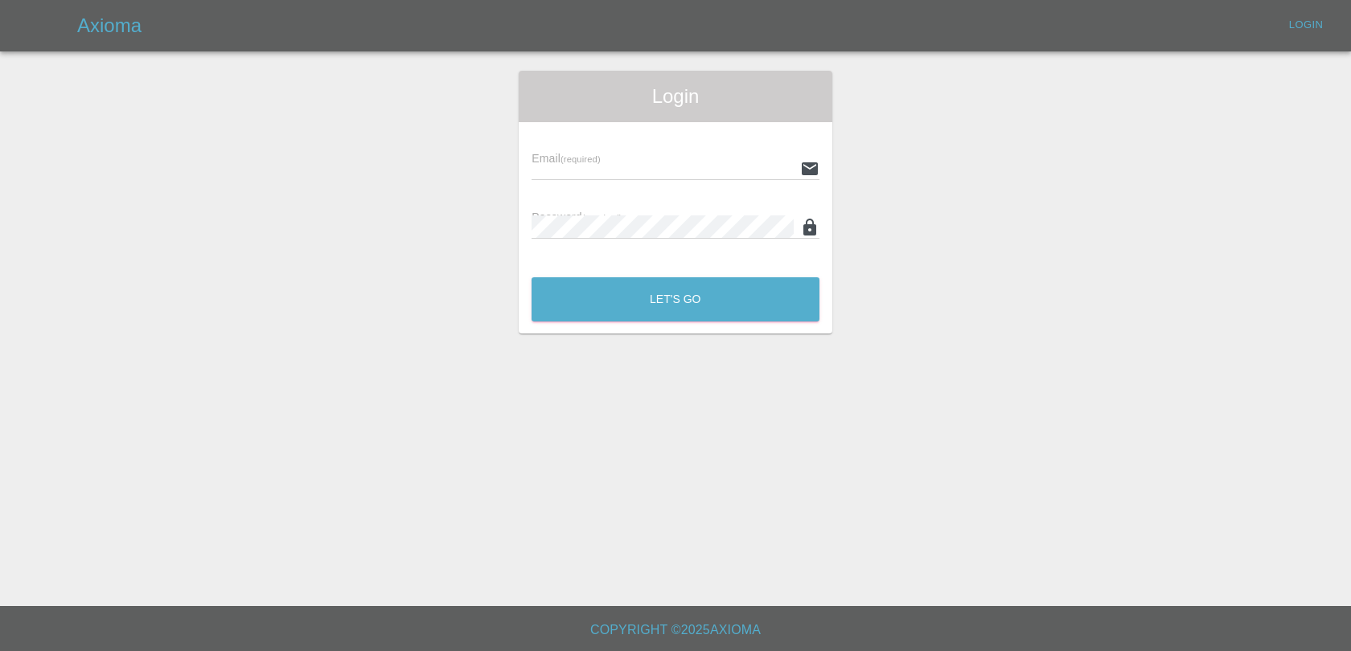 Image resolution: width=1351 pixels, height=651 pixels. What do you see at coordinates (565, 158) in the screenshot?
I see `span: Email` at bounding box center [565, 158].